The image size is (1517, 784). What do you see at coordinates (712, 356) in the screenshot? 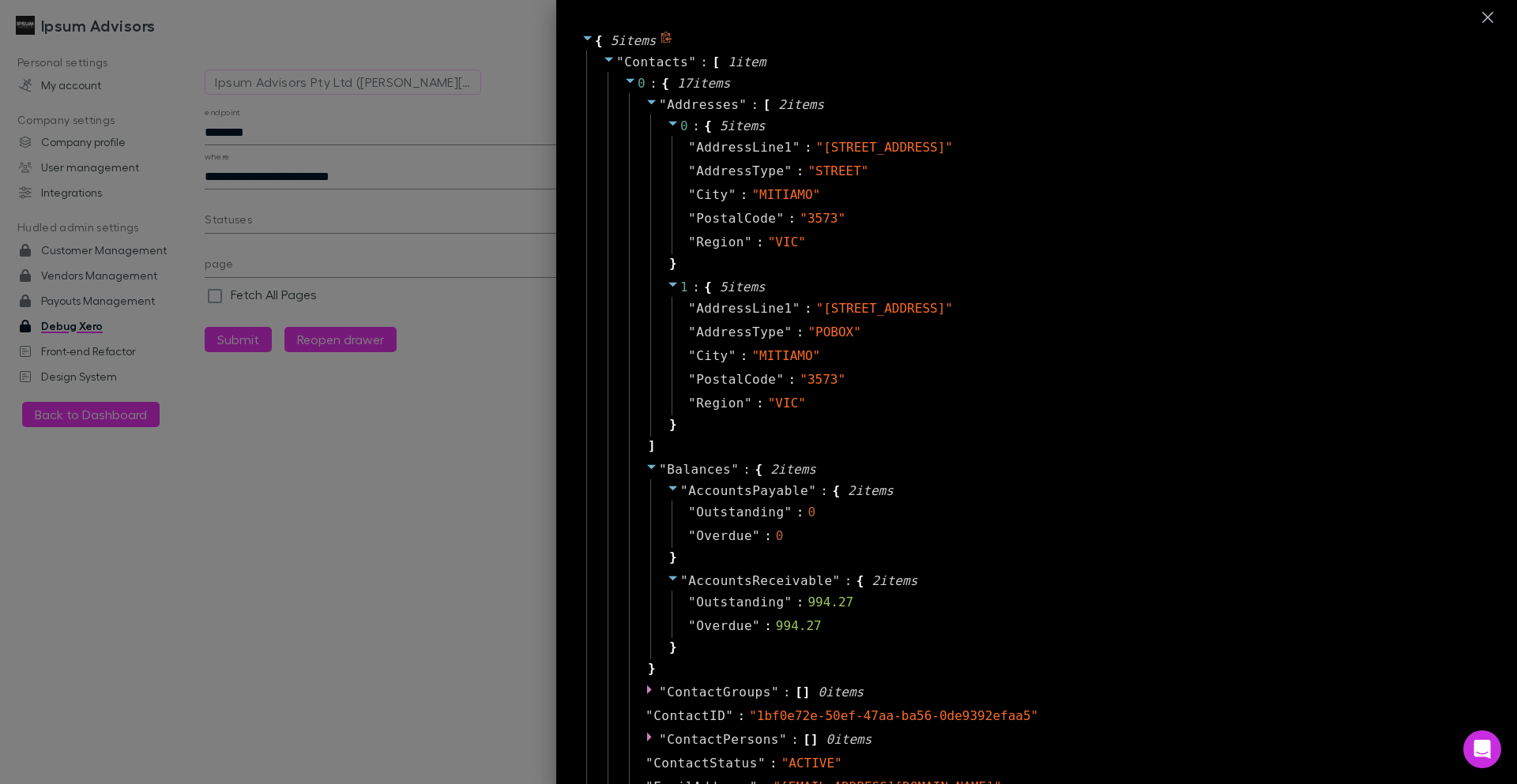
I see `span: City` at bounding box center [712, 356].